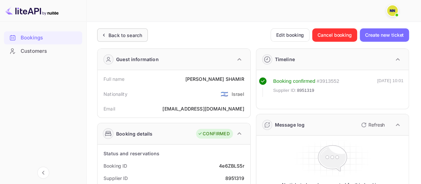 This screenshot has width=421, height=184. I want to click on button: Collapse navigation, so click(43, 172).